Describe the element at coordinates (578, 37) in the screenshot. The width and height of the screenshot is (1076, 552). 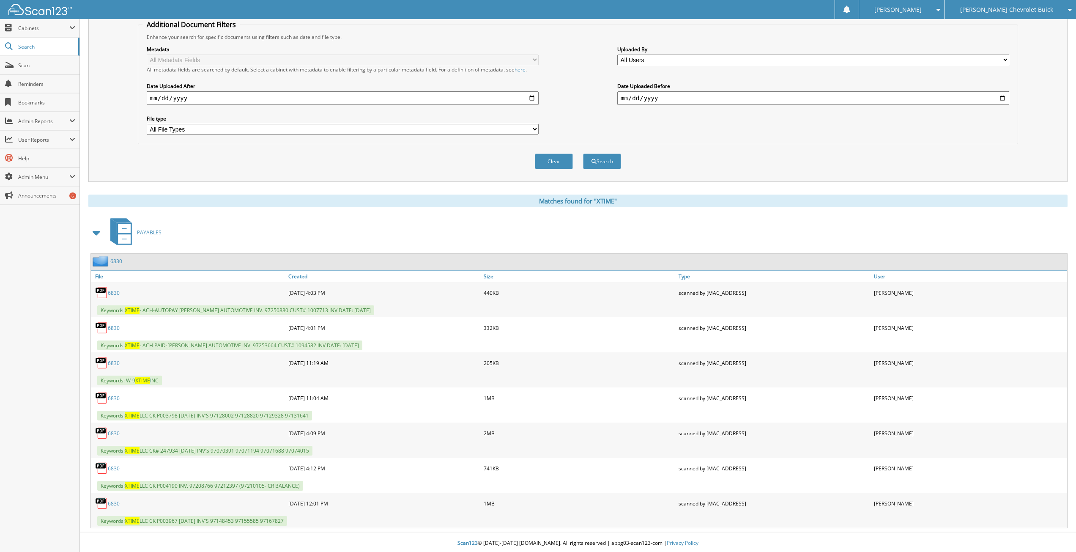
I see `div: Enhance your search for specific documents using filters such as date and file type.` at that location.